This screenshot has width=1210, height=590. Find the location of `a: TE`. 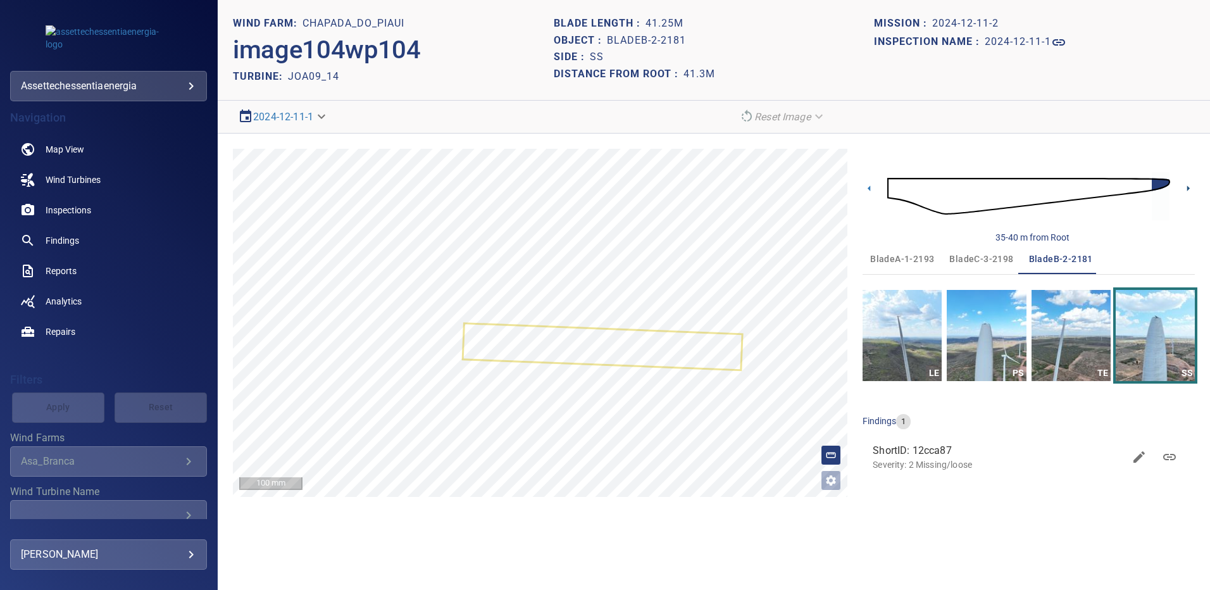

a: TE is located at coordinates (1070, 335).